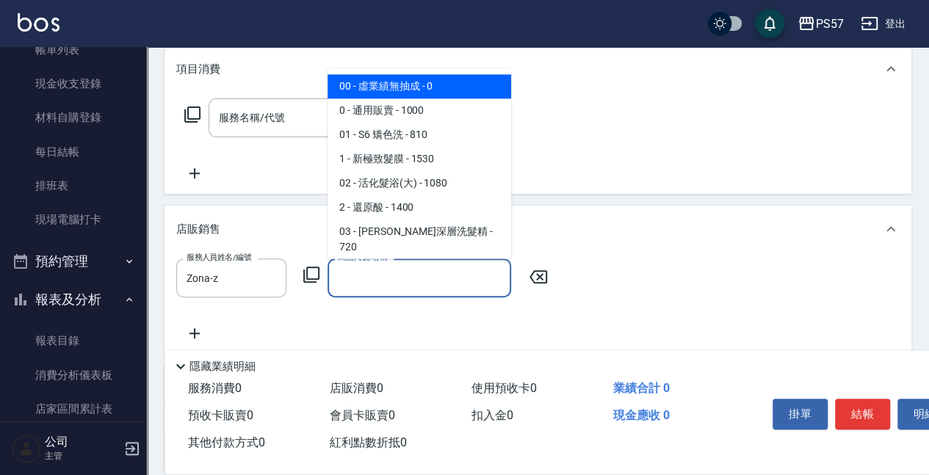 Image resolution: width=929 pixels, height=475 pixels. I want to click on div: PS57, so click(829, 23).